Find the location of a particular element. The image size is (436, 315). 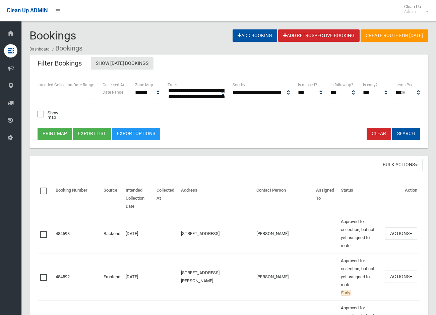

span: Show map is located at coordinates (50, 115).